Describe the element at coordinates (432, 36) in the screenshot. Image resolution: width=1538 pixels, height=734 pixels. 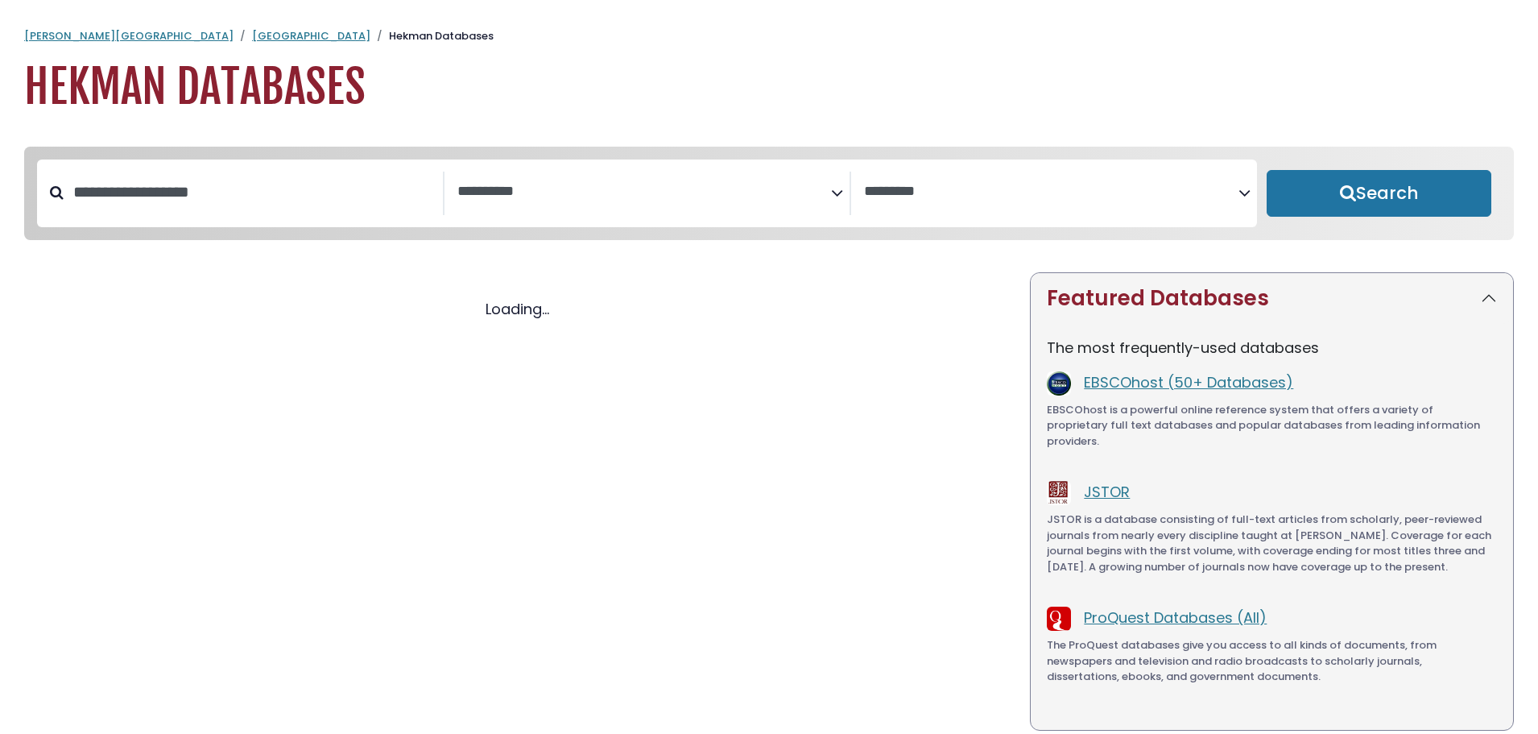
I see `li: Hekman Databases` at that location.